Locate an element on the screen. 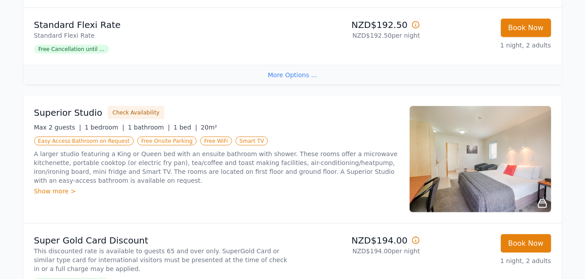 The image size is (585, 279). div: Show more > is located at coordinates (217, 191).